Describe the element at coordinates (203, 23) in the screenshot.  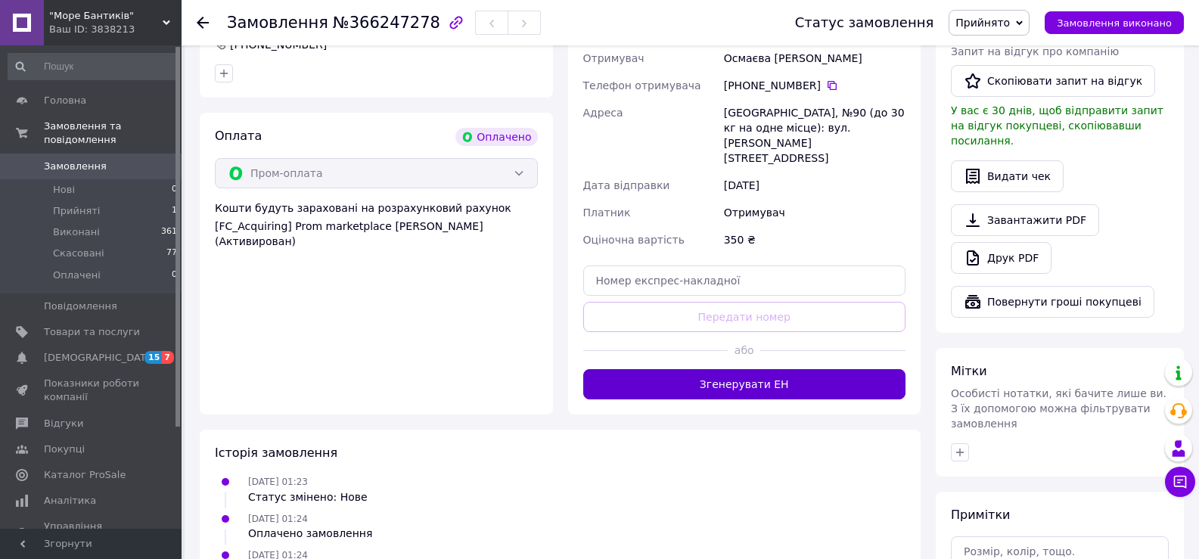
I see `div: Повернутися назад` at that location.